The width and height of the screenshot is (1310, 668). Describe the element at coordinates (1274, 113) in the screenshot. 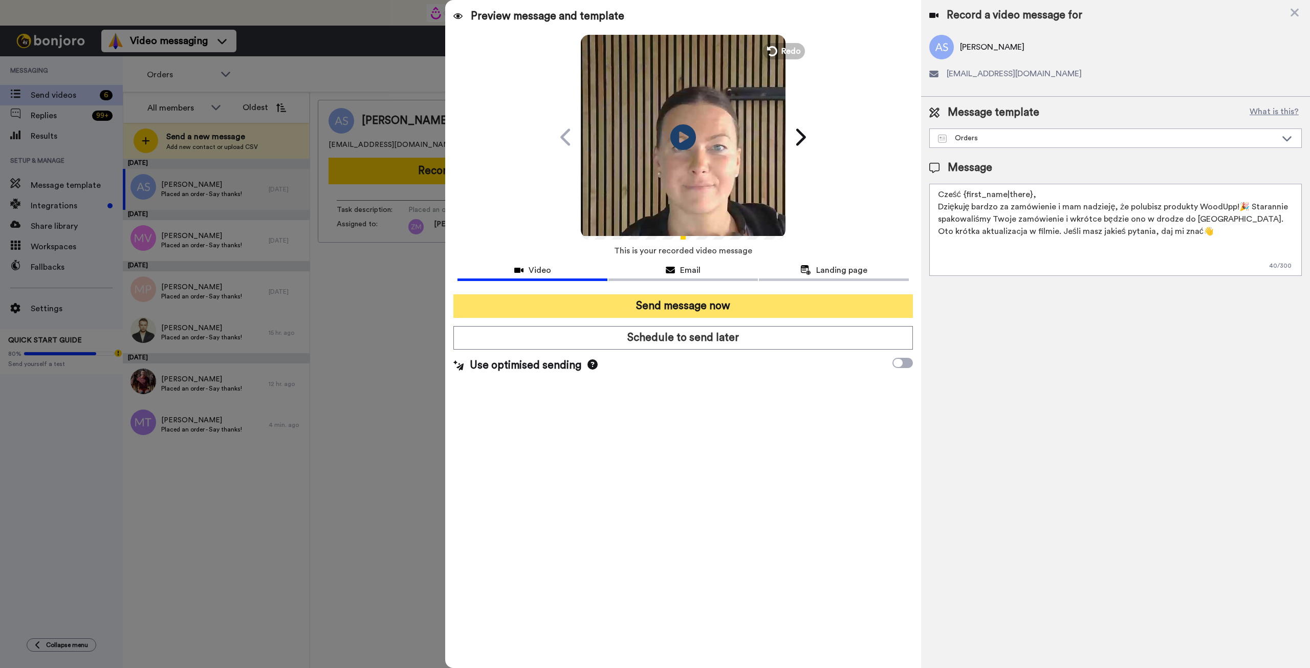

I see `button: What is this?` at that location.